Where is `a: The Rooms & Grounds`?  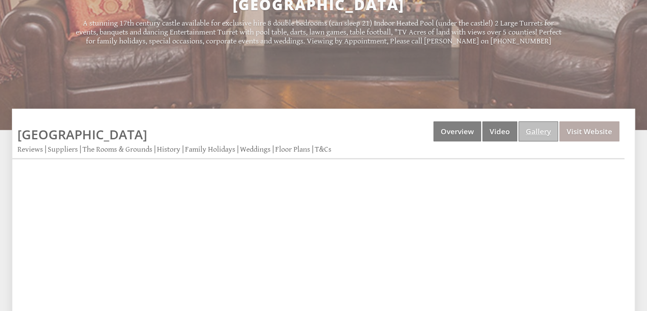 a: The Rooms & Grounds is located at coordinates (117, 149).